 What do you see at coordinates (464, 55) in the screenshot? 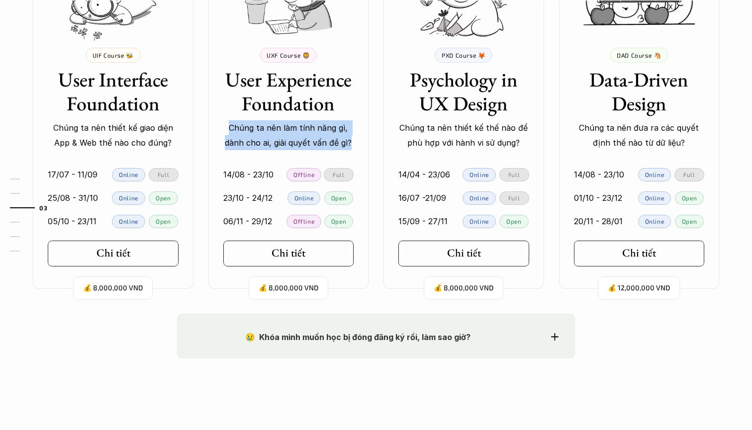
I see `p: PXD Course 🦊` at bounding box center [464, 55].